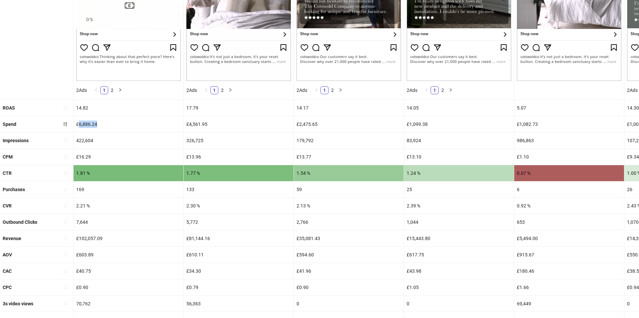  What do you see at coordinates (349, 173) in the screenshot?
I see `div: 1.54 %` at bounding box center [349, 173].